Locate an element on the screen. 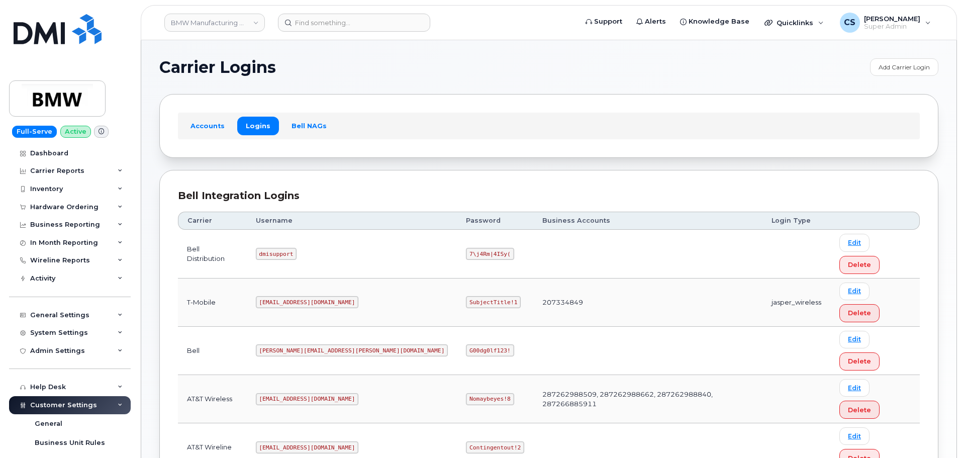 The image size is (962, 458). code: SubjectTitle!1 is located at coordinates (493, 302).